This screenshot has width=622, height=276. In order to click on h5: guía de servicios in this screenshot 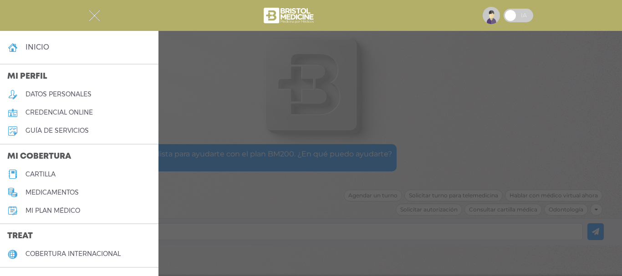, I will do `click(57, 131)`.